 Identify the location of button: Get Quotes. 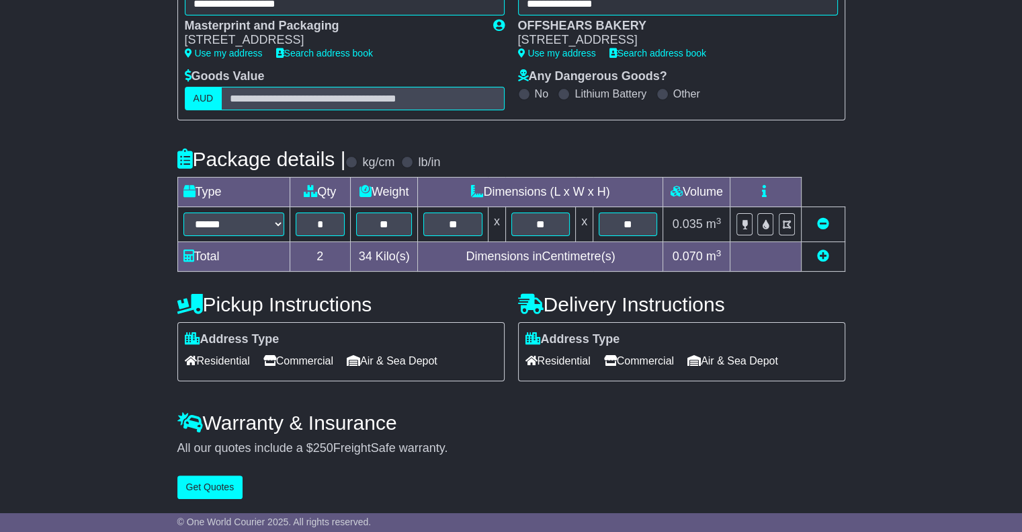
(210, 487).